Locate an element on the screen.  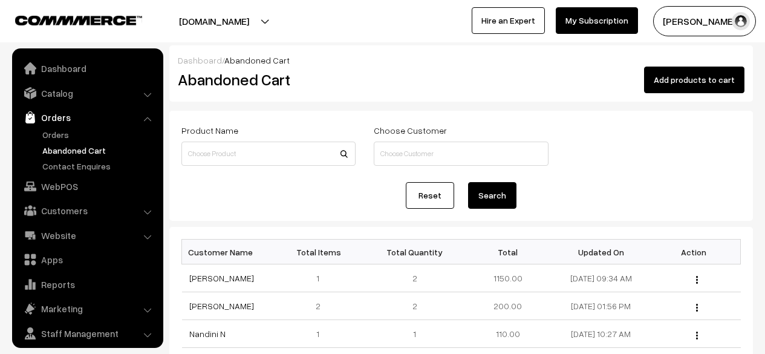
img: user is located at coordinates (740, 21).